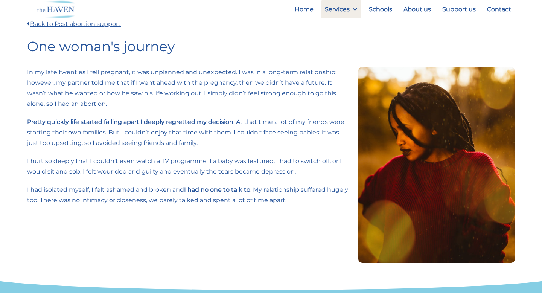  Describe the element at coordinates (341, 9) in the screenshot. I see `a: Services` at that location.